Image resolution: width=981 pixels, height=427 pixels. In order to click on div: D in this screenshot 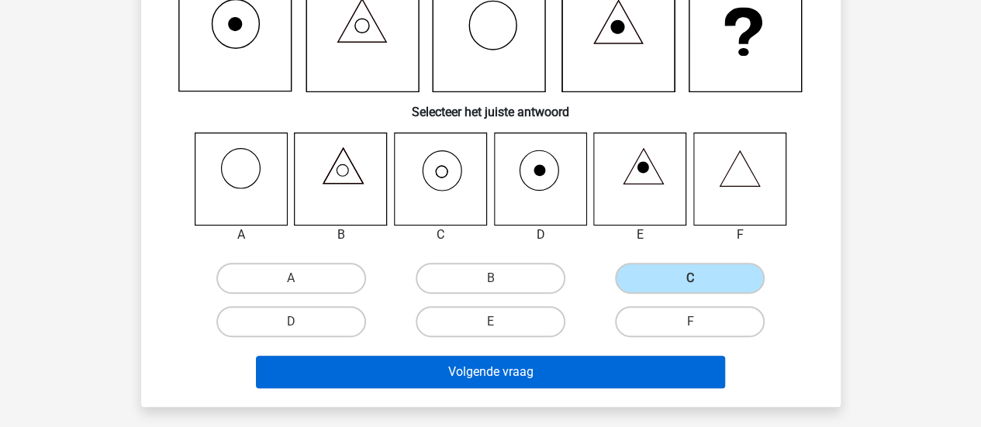, I will do `click(540, 235)`.